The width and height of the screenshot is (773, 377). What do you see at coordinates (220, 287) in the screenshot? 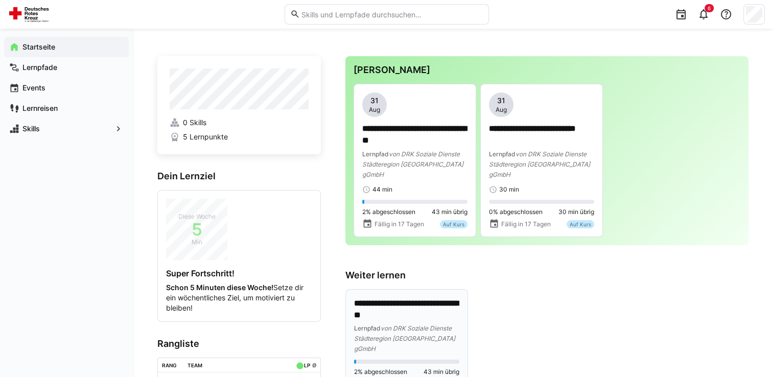
I see `strong: Schon 5 Minuten diese Woche!` at bounding box center [220, 287].